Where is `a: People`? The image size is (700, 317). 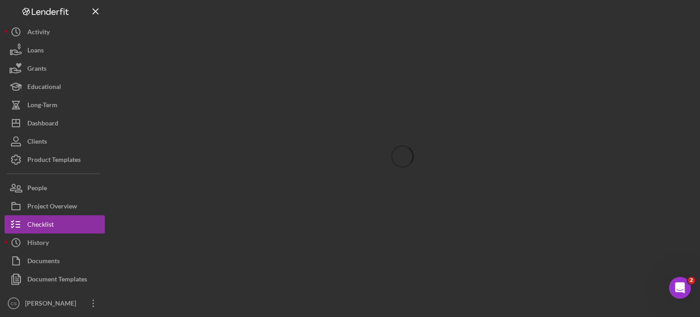 a: People is located at coordinates (55, 188).